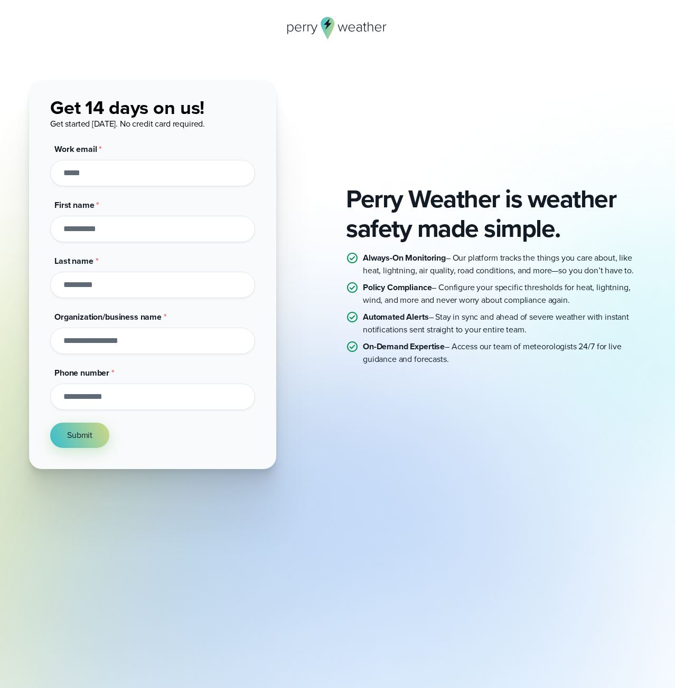 The width and height of the screenshot is (675, 688). I want to click on p: – Access our team of meteorologists 24/7 for live guidance and forecasts., so click(504, 353).